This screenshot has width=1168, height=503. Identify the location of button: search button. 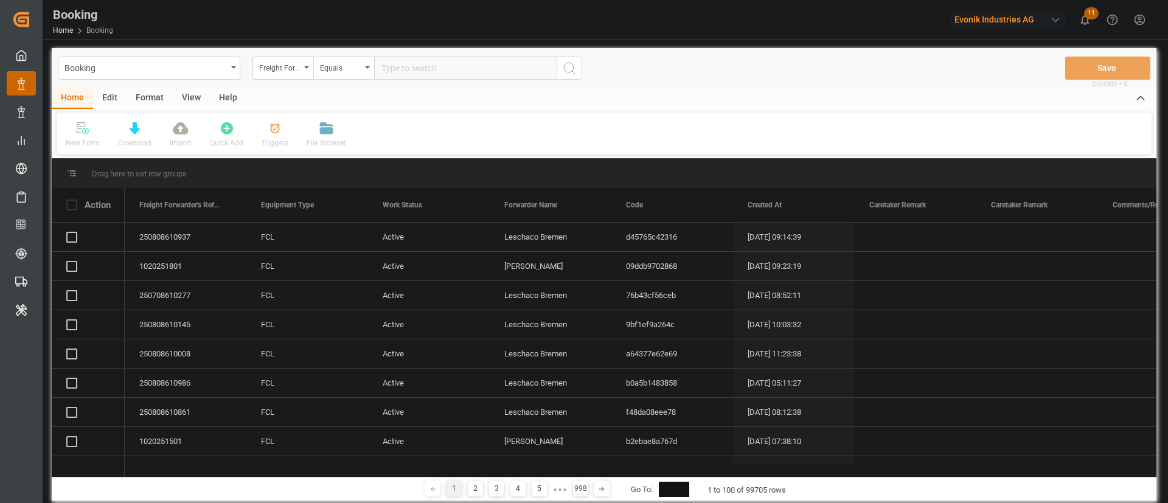
(570, 68).